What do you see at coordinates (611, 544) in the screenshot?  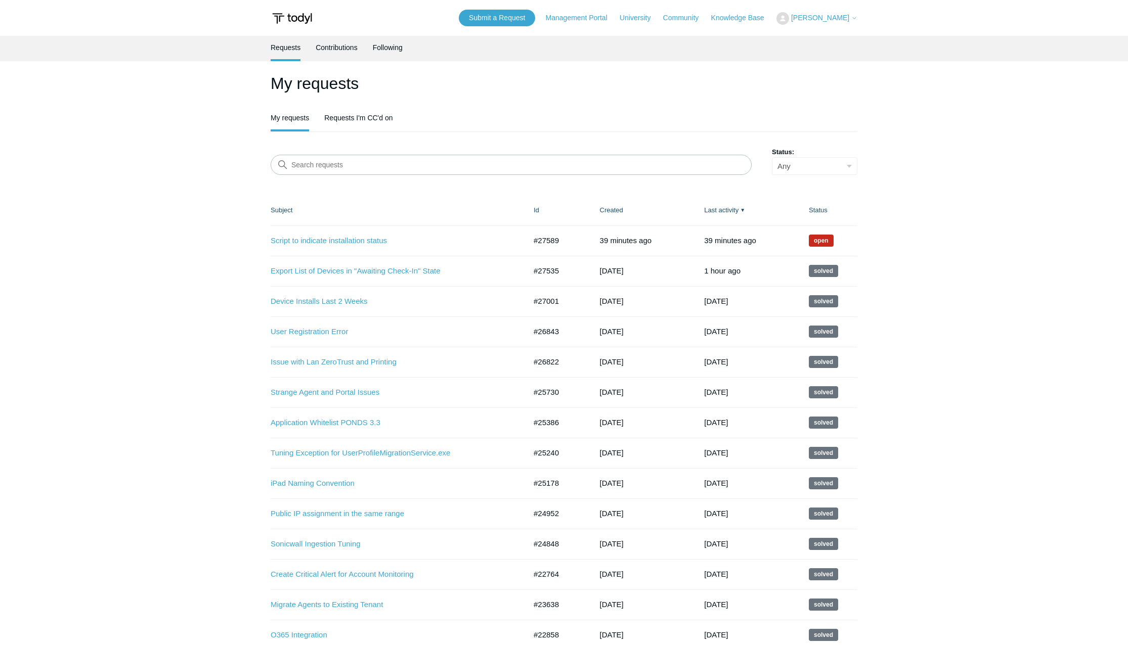 I see `time: 05/13/2025, 11:46` at bounding box center [611, 544].